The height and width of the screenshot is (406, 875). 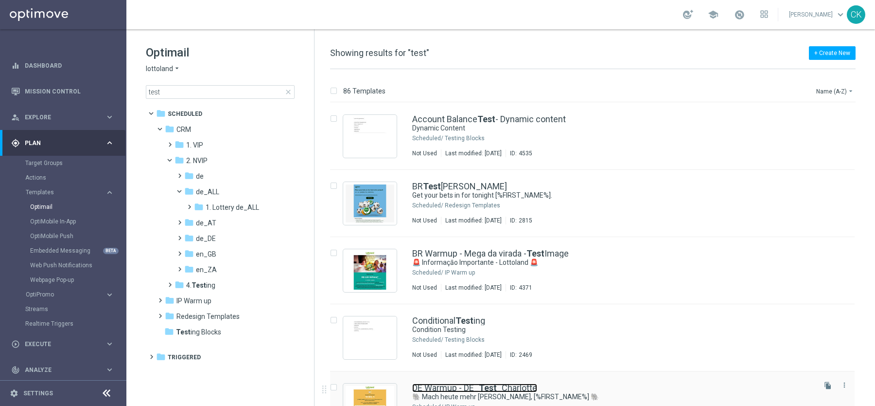 I want to click on button: equalizer Dashboard, so click(x=63, y=66).